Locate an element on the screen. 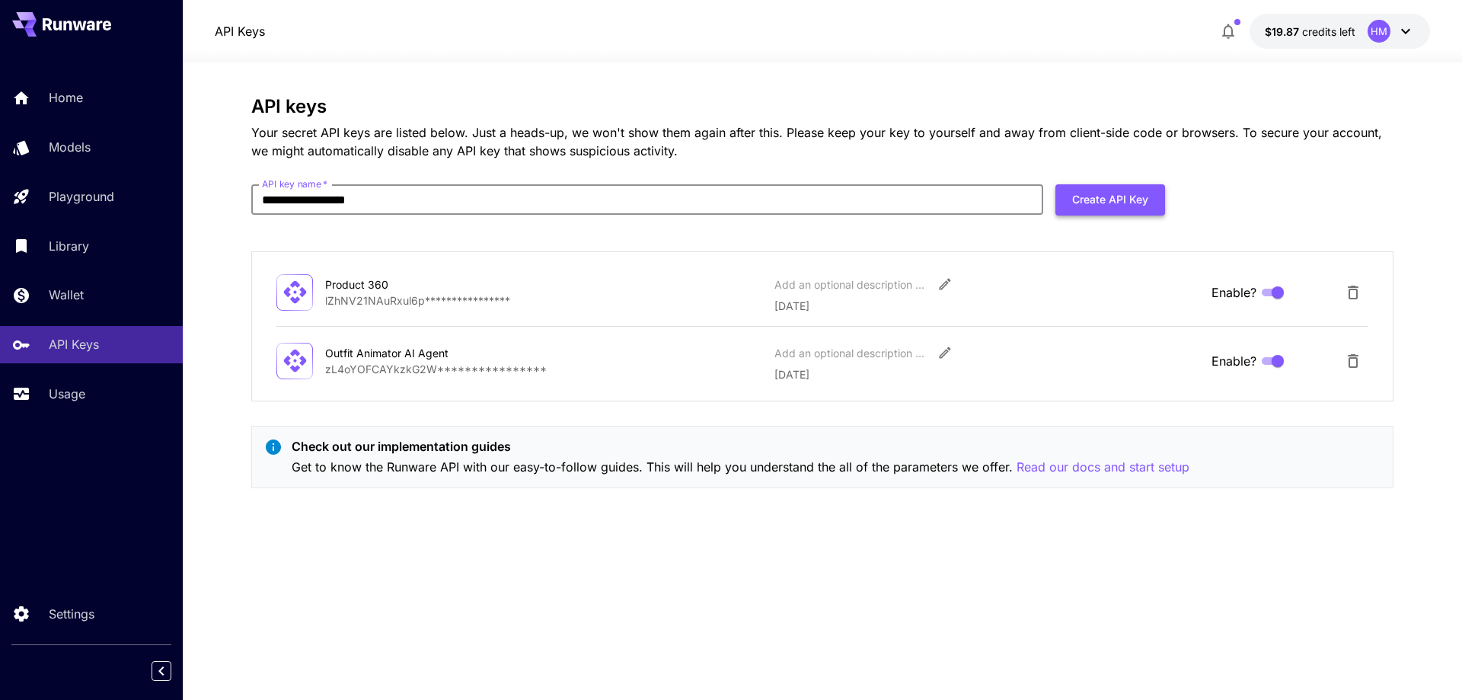  div: $19.872 is located at coordinates (1309, 31).